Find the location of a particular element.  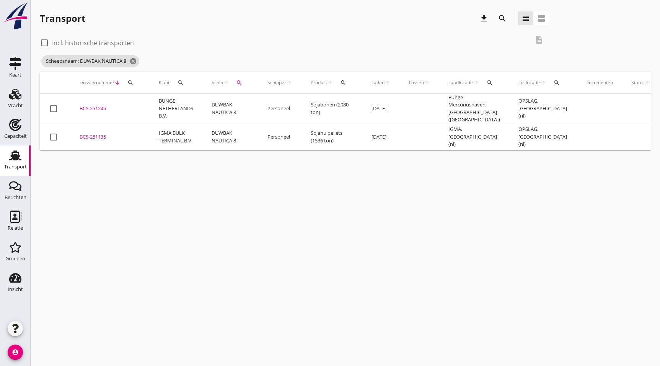

td: Sojahulpellets (1536 ton) is located at coordinates (332, 137).